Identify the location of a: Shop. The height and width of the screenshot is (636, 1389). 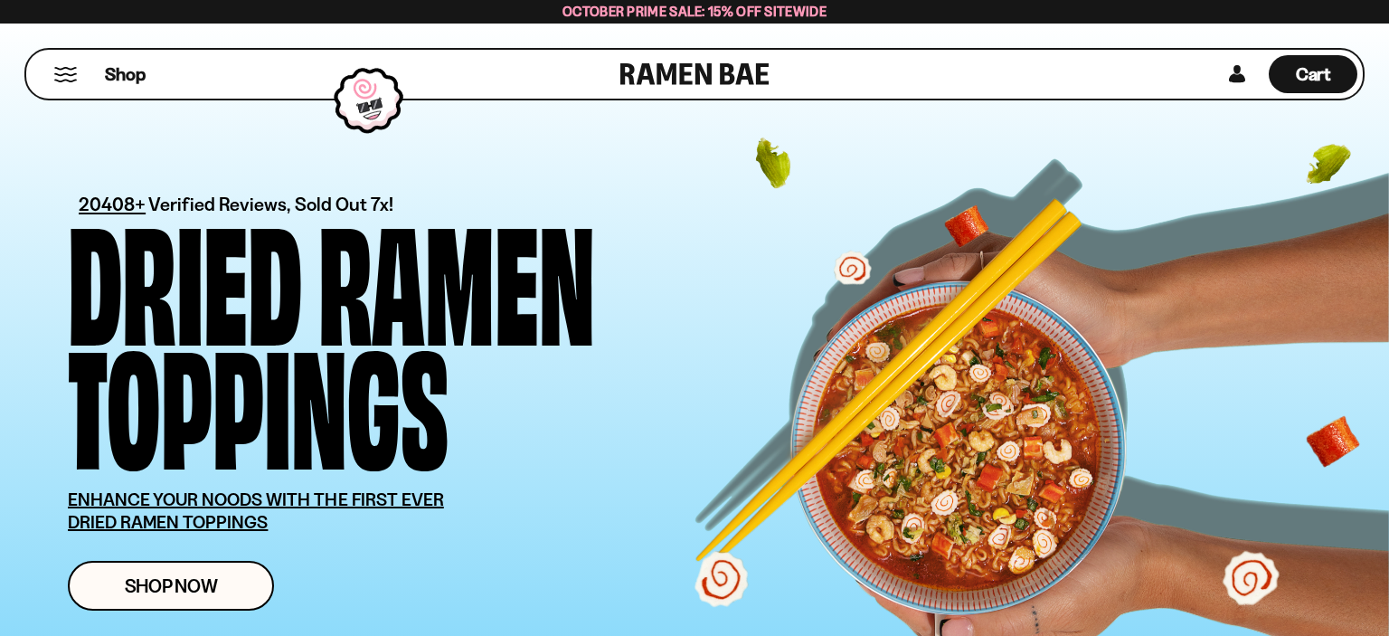
(125, 74).